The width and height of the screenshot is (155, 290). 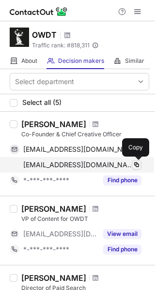 I want to click on span: About, so click(x=29, y=61).